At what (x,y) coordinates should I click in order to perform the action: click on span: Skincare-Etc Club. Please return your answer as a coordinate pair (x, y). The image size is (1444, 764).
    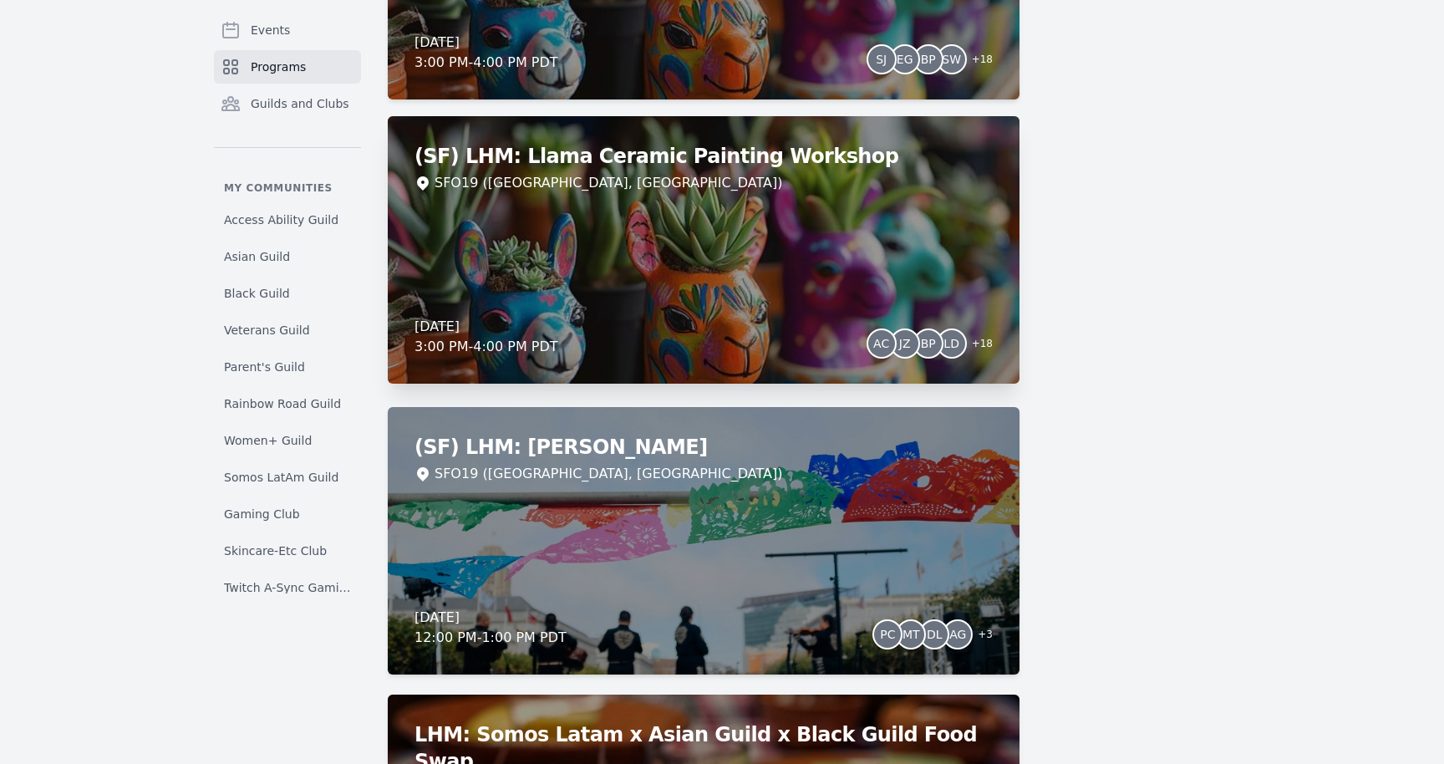
    Looking at the image, I should click on (275, 551).